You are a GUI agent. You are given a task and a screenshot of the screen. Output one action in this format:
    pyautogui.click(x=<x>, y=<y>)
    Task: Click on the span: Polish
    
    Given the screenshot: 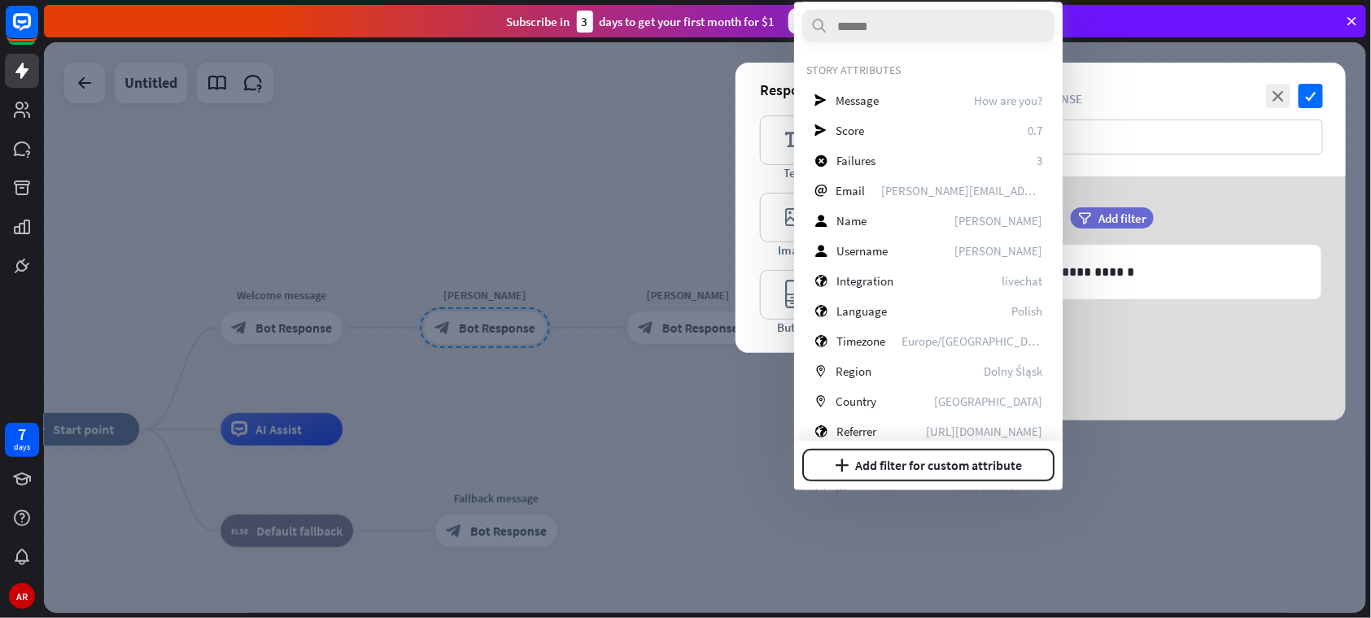 What is the action you would take?
    pyautogui.click(x=1026, y=311)
    